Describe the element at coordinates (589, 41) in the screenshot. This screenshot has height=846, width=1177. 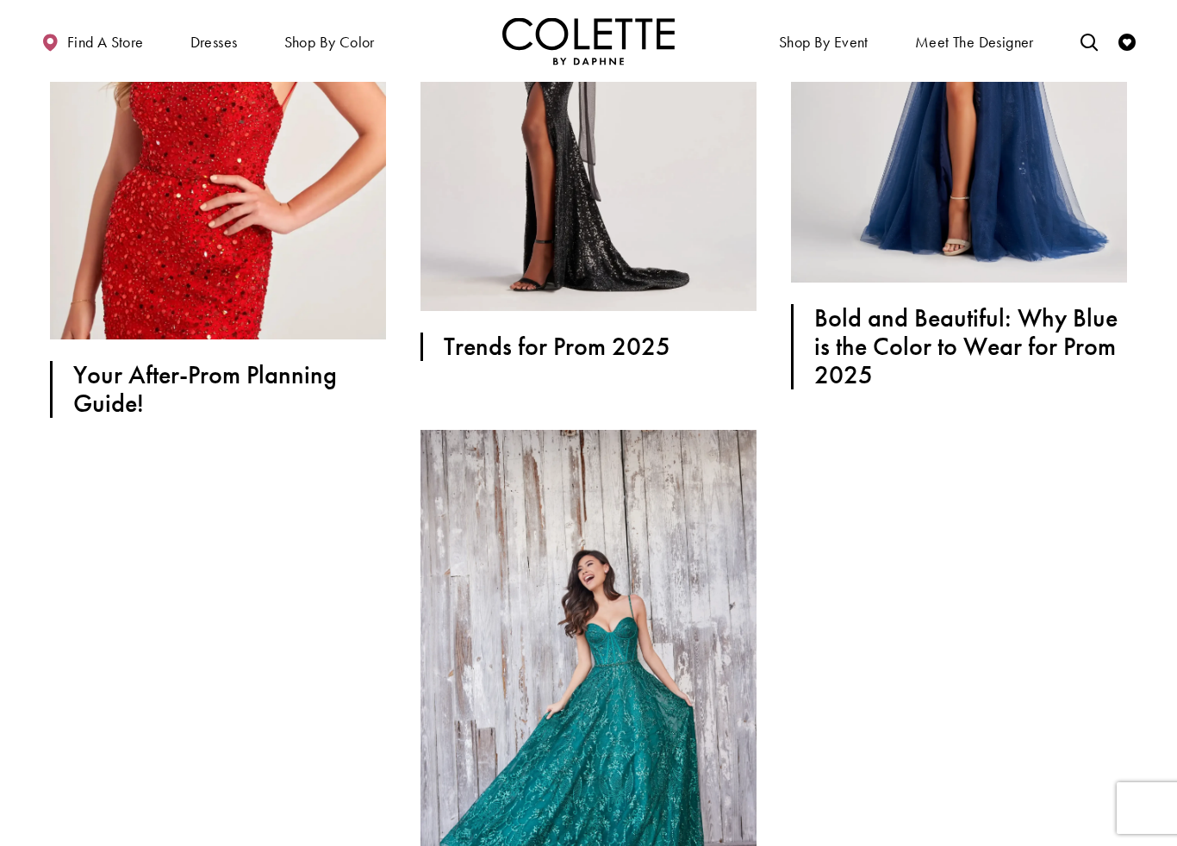
I see `img: Colette by Daphne` at that location.